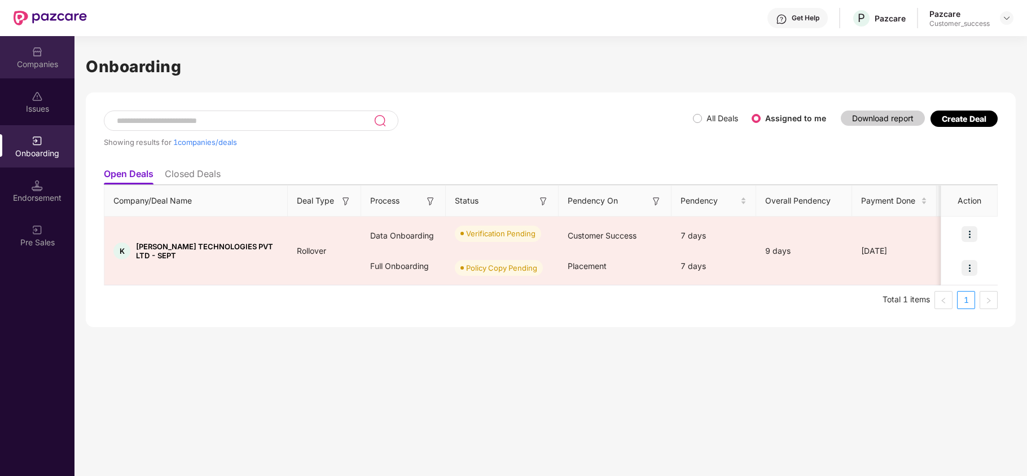 Image resolution: width=1027 pixels, height=476 pixels. What do you see at coordinates (894, 201) in the screenshot?
I see `th: Payment Done` at bounding box center [894, 201].